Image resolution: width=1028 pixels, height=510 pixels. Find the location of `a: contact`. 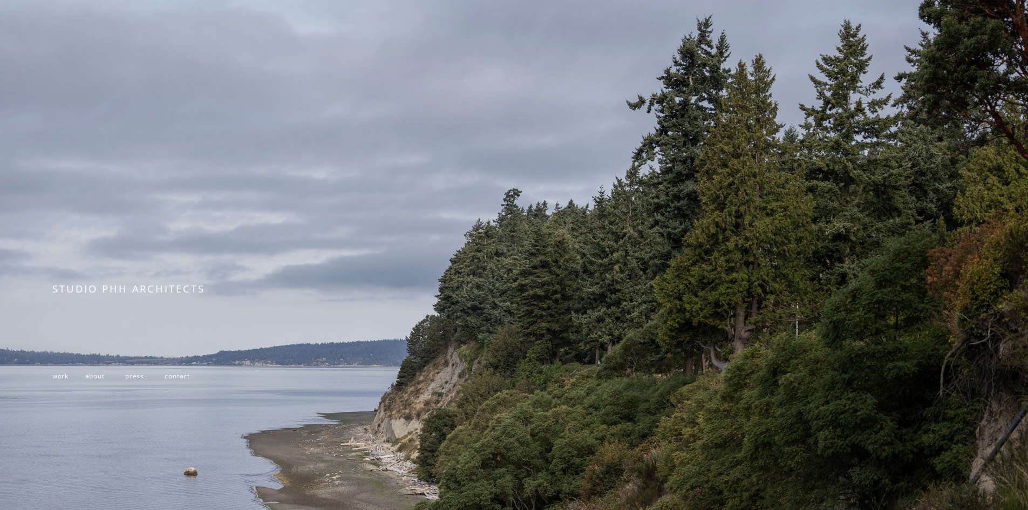

a: contact is located at coordinates (177, 376).